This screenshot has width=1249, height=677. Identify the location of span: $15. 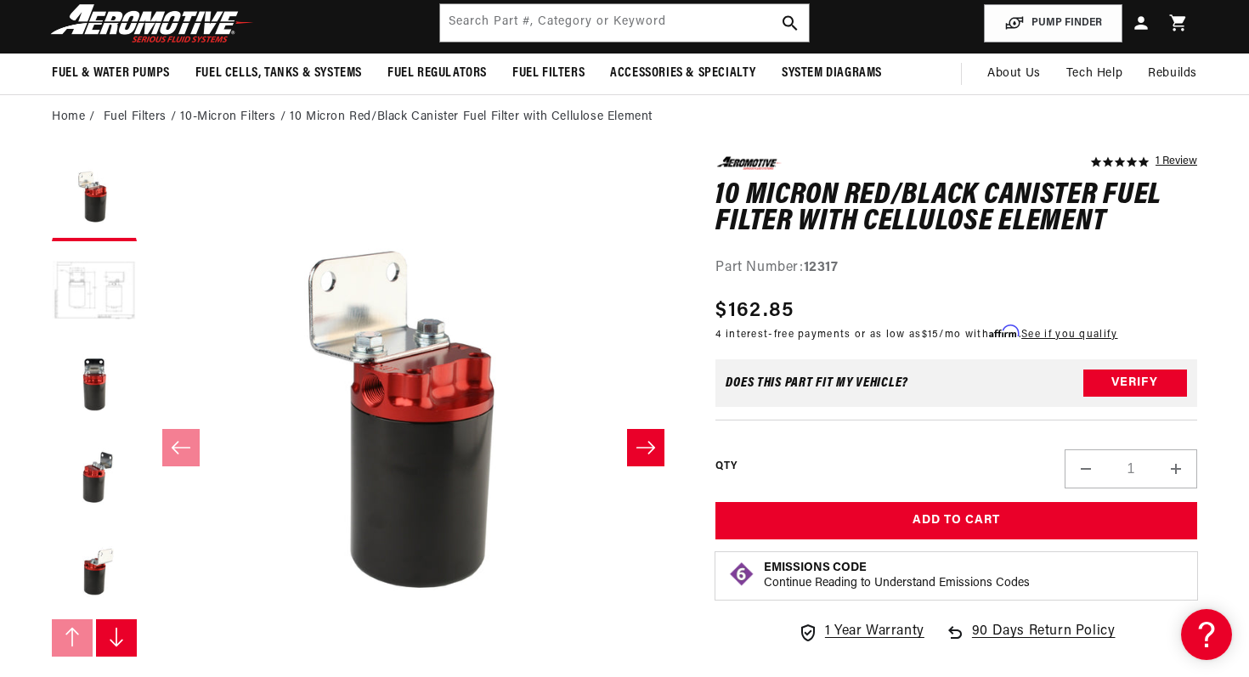
(930, 335).